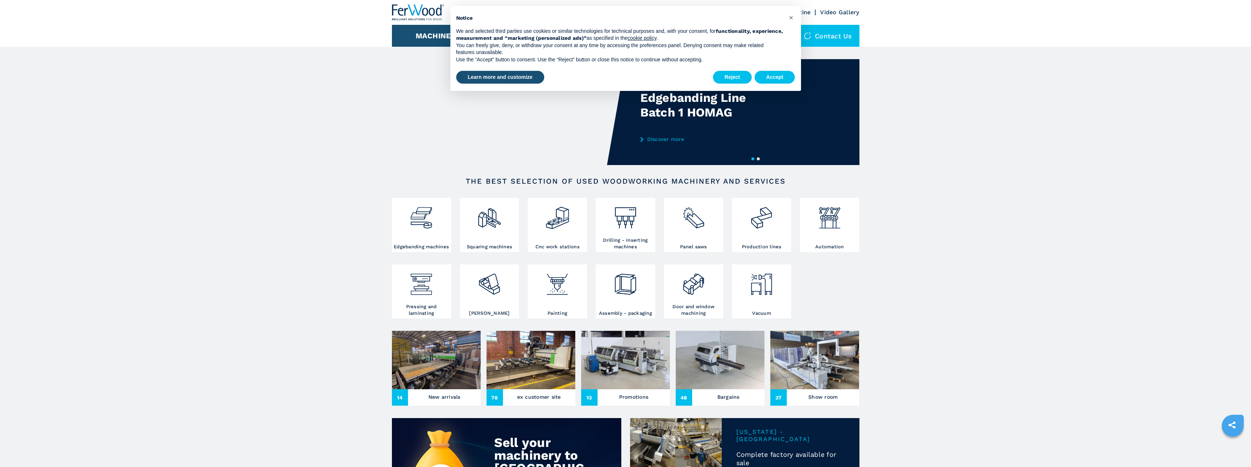 The height and width of the screenshot is (467, 1251). What do you see at coordinates (625, 368) in the screenshot?
I see `a: Promotions13Promotions` at bounding box center [625, 368].